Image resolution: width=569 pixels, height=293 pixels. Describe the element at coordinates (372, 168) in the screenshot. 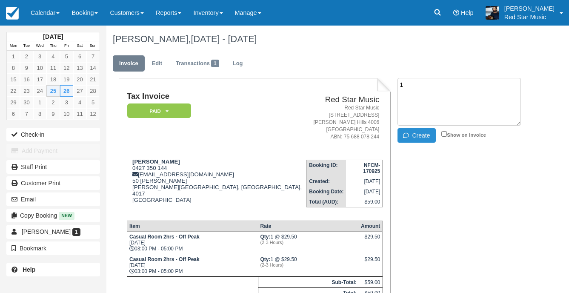

I see `strong: NFCM-170925` at that location.